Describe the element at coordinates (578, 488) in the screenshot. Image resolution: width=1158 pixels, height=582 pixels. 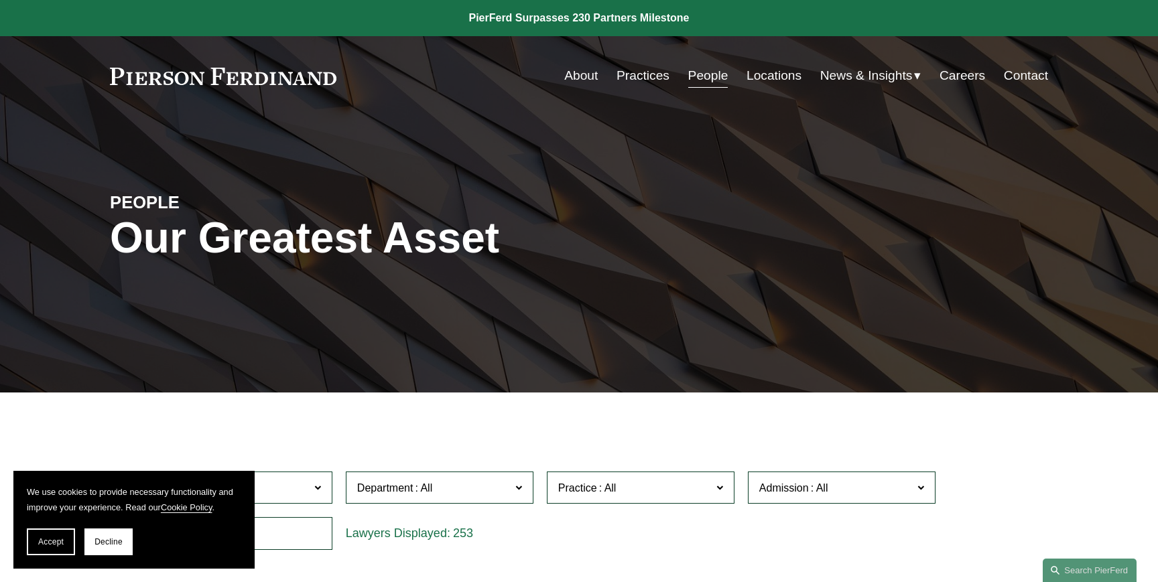
I see `span: Practice` at that location.